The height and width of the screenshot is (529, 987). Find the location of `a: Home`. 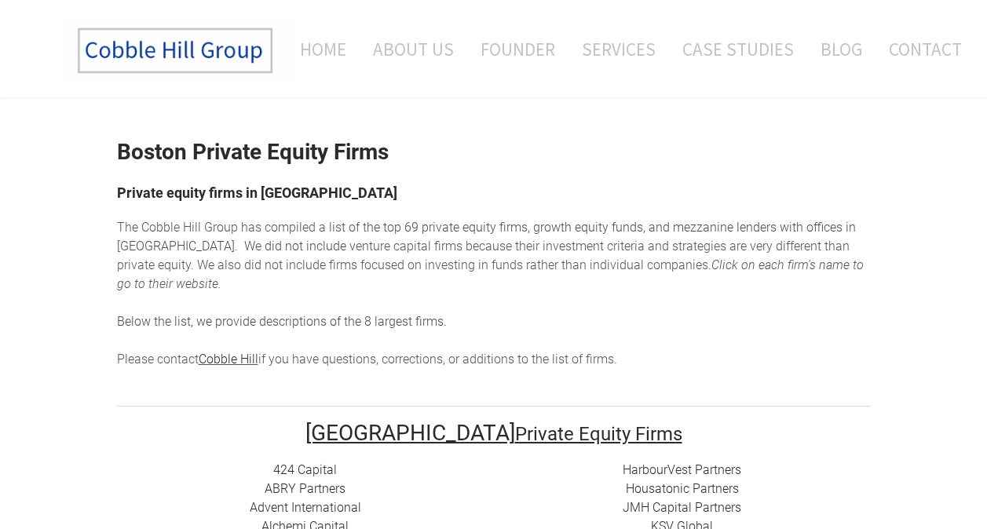

a: Home is located at coordinates (317, 49).